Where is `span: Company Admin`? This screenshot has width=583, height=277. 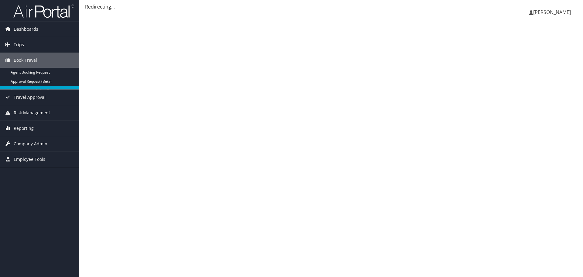 span: Company Admin is located at coordinates (30, 144).